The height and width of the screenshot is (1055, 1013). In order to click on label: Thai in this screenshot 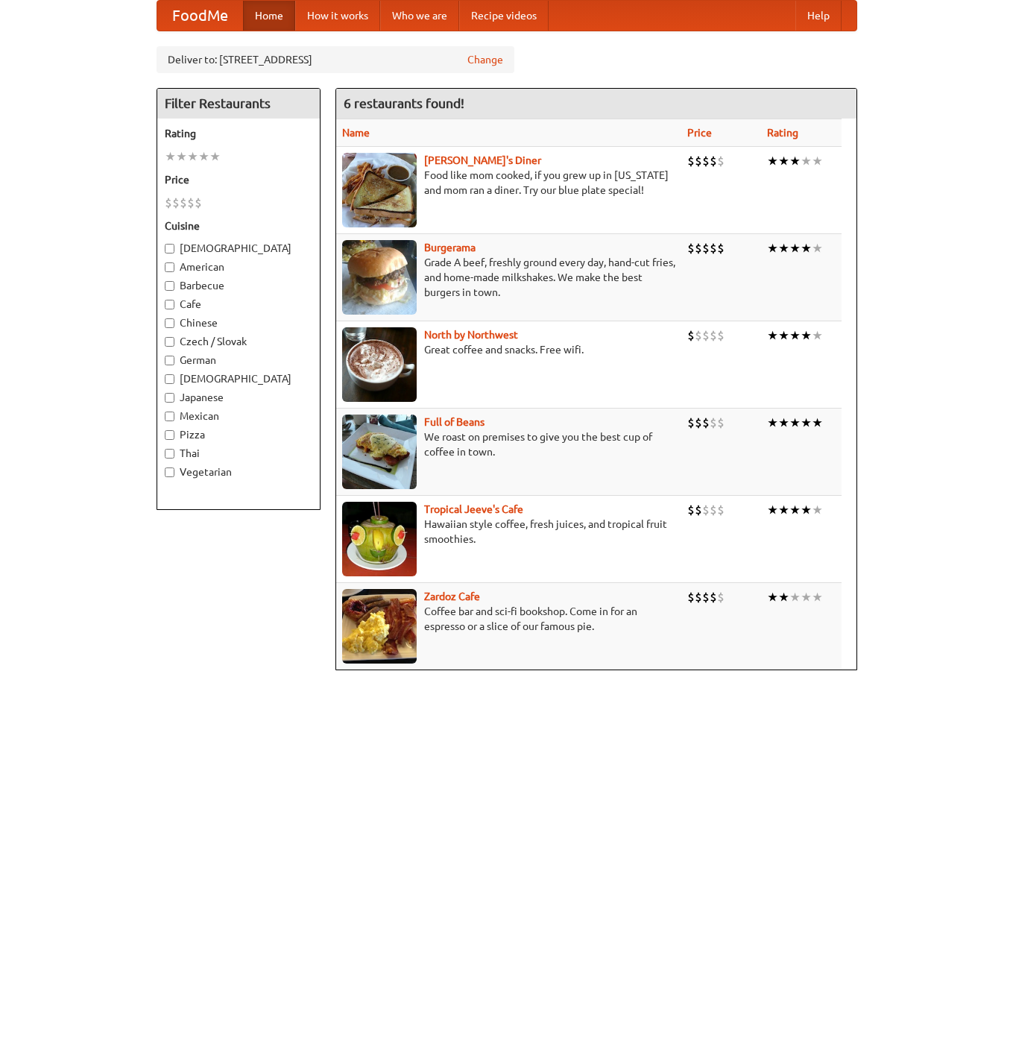, I will do `click(239, 453)`.